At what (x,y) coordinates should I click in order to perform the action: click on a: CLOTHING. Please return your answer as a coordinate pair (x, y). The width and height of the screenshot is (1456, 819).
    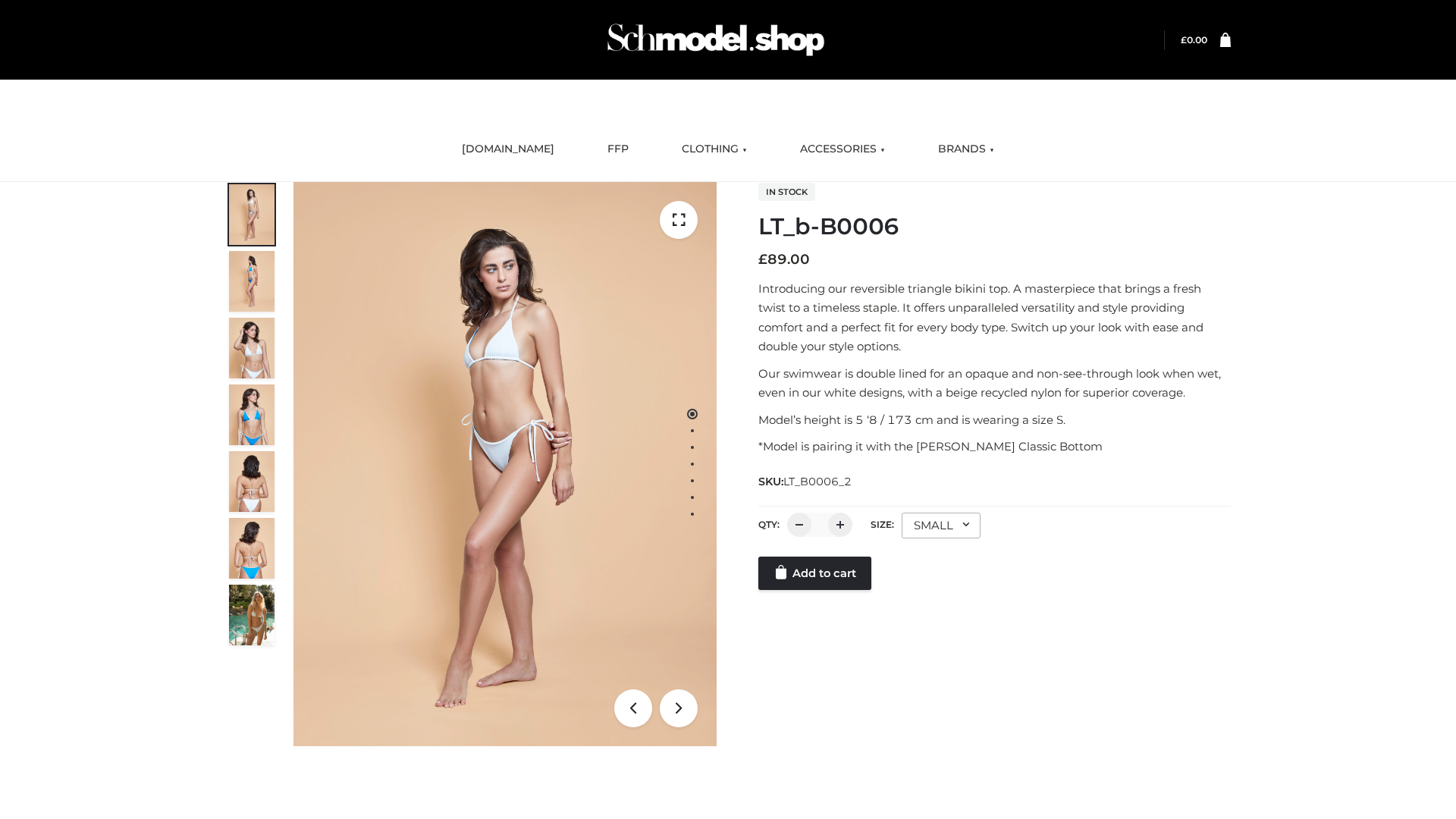
    Looking at the image, I should click on (715, 149).